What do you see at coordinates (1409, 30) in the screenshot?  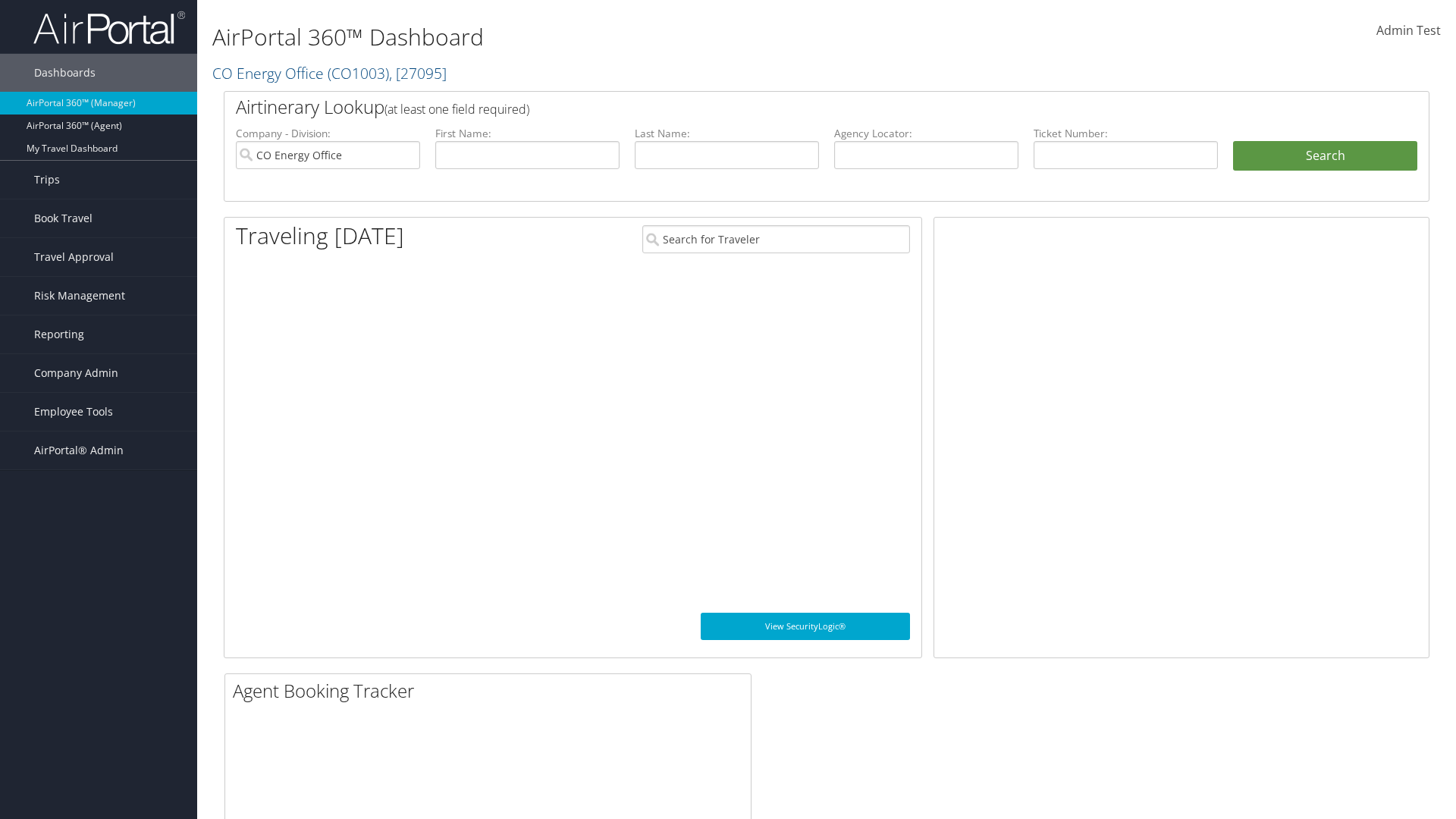 I see `span: Admin Test` at bounding box center [1409, 30].